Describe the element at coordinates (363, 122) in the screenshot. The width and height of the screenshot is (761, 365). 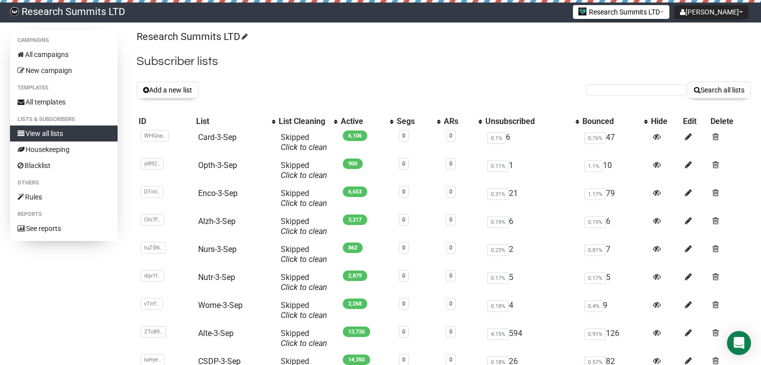
I see `div: Active` at that location.